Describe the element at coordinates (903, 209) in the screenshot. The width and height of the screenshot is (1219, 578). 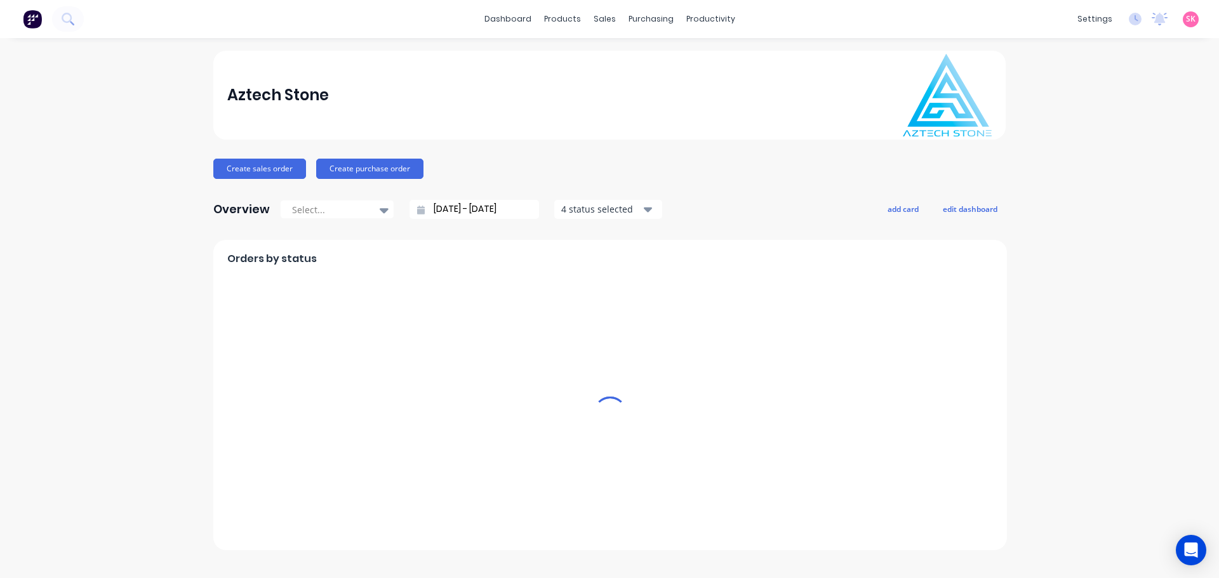
I see `button: add card` at that location.